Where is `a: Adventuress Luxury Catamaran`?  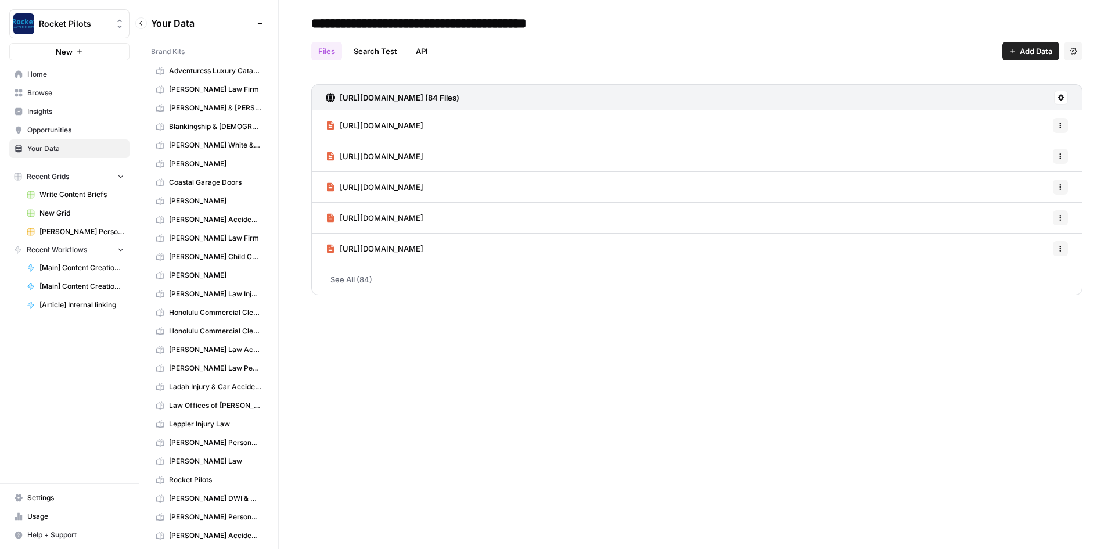 a: Adventuress Luxury Catamaran is located at coordinates (208, 71).